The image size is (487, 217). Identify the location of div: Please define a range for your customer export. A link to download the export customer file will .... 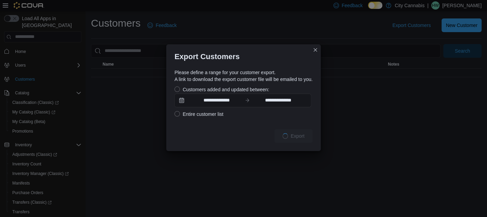
(243, 76).